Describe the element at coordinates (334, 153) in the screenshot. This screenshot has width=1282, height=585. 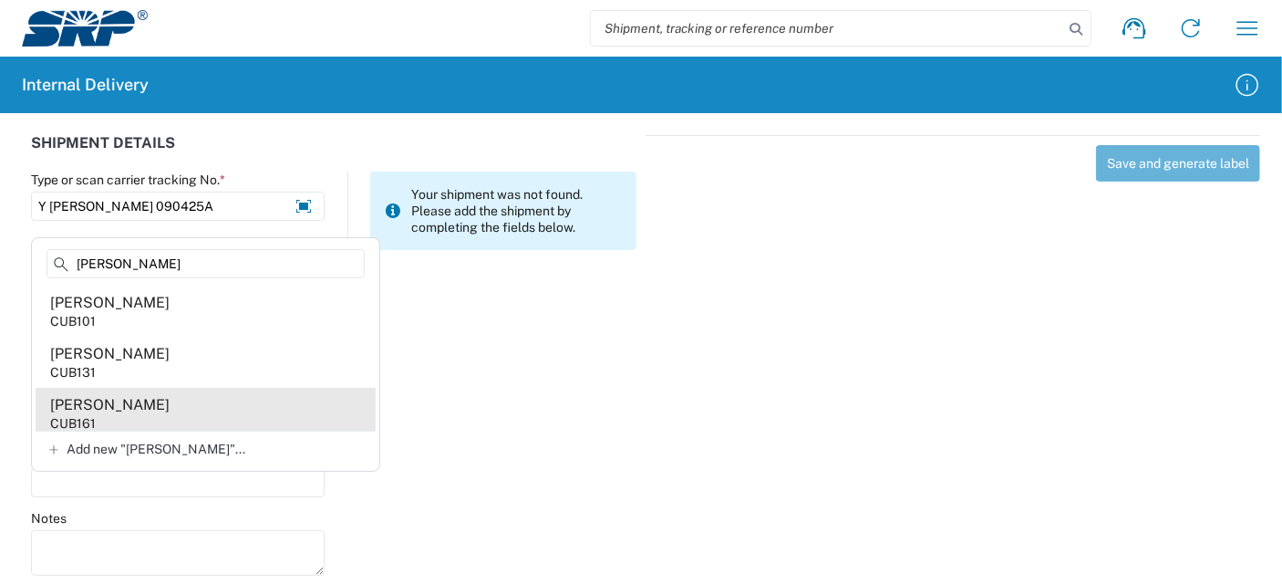
I see `div: SHIPMENT DETAILS` at that location.